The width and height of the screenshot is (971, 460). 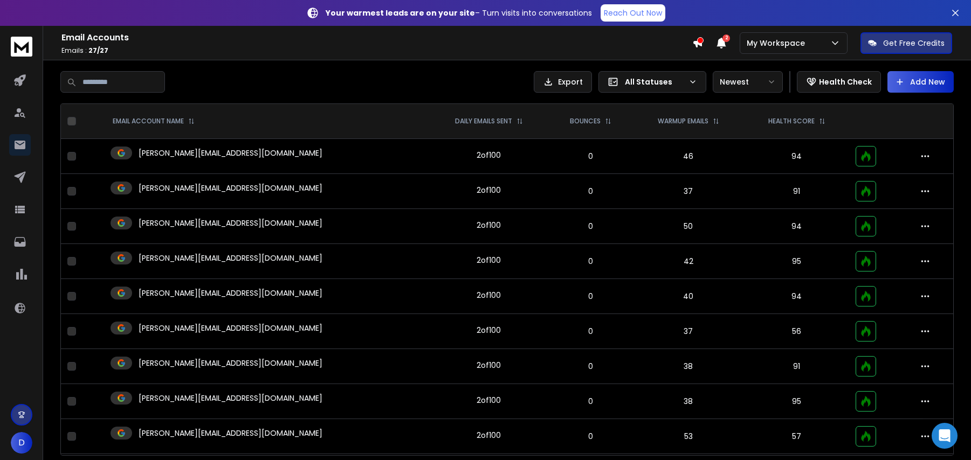 What do you see at coordinates (585, 121) in the screenshot?
I see `p: BOUNCES` at bounding box center [585, 121].